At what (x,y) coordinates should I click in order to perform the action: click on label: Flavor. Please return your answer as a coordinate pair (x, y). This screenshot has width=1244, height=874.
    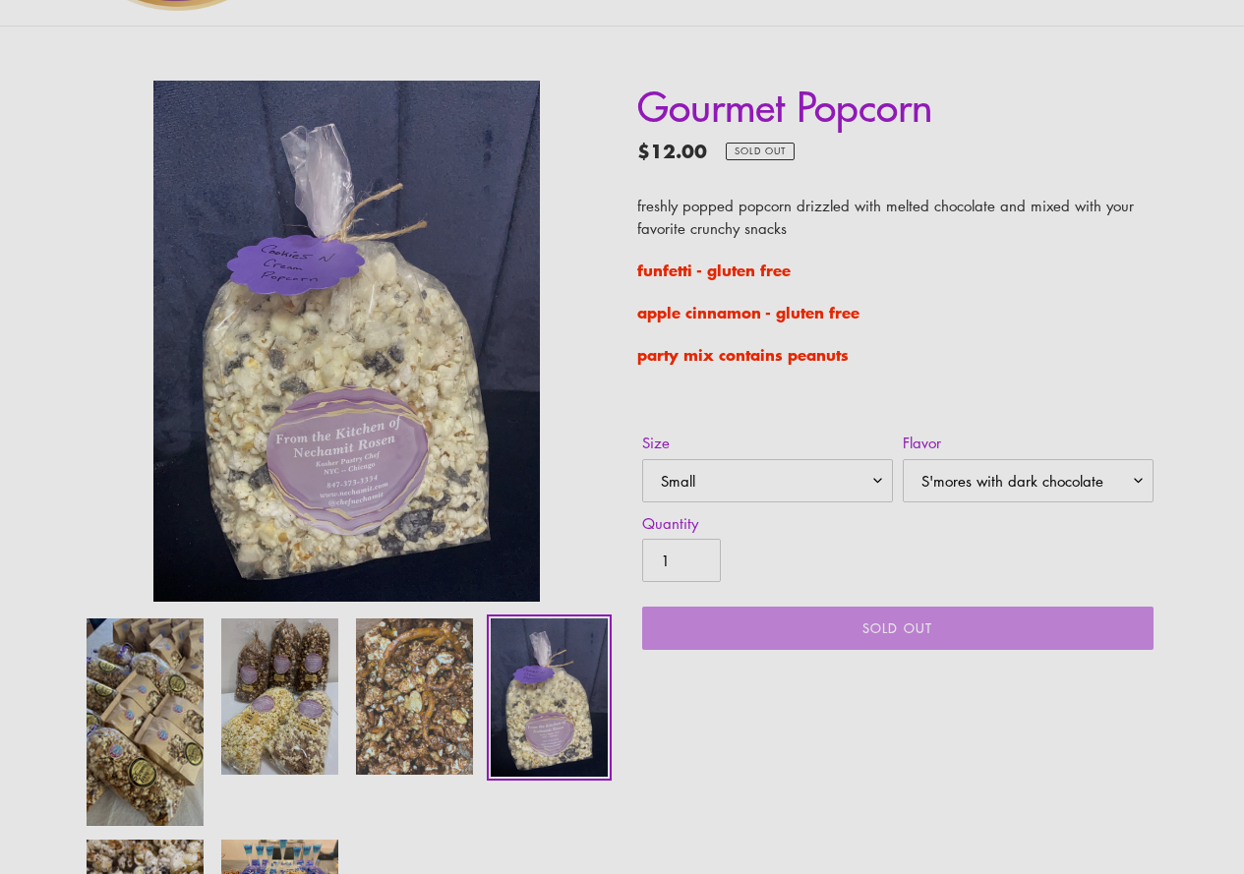
    Looking at the image, I should click on (1028, 443).